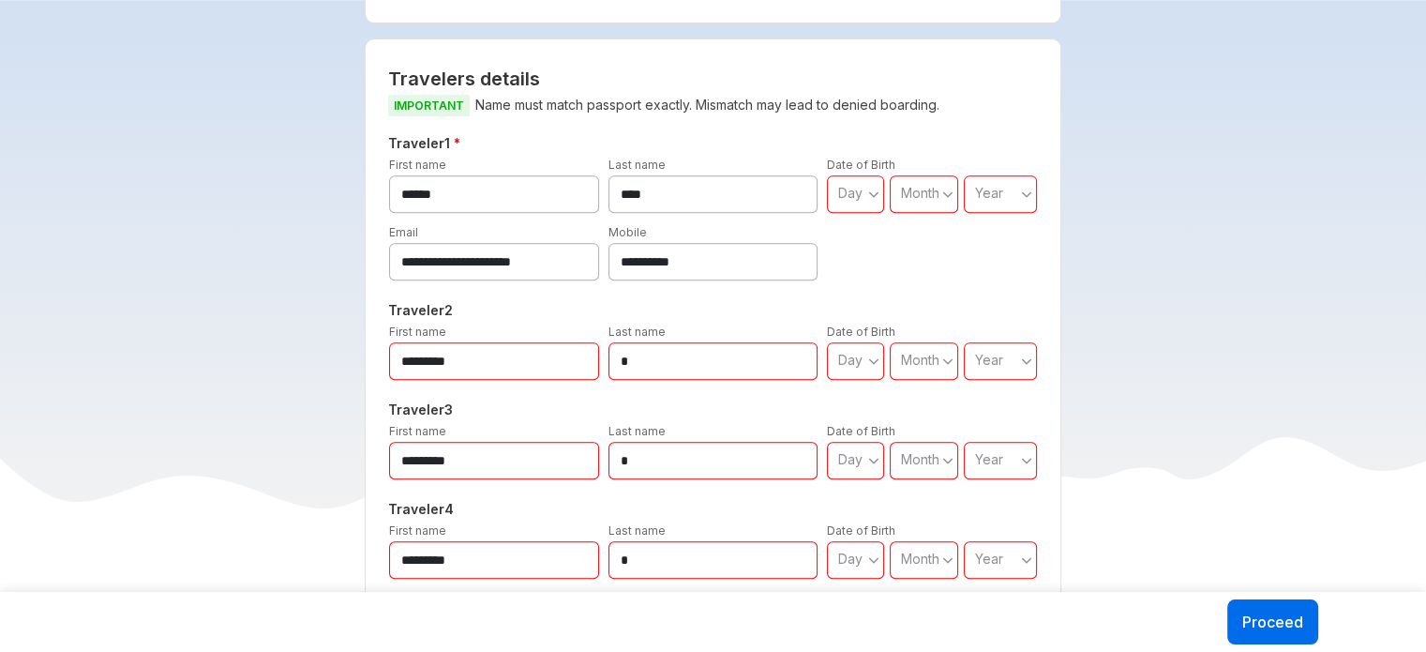 The height and width of the screenshot is (652, 1426). Describe the element at coordinates (712, 143) in the screenshot. I see `h5: Traveler 1` at that location.